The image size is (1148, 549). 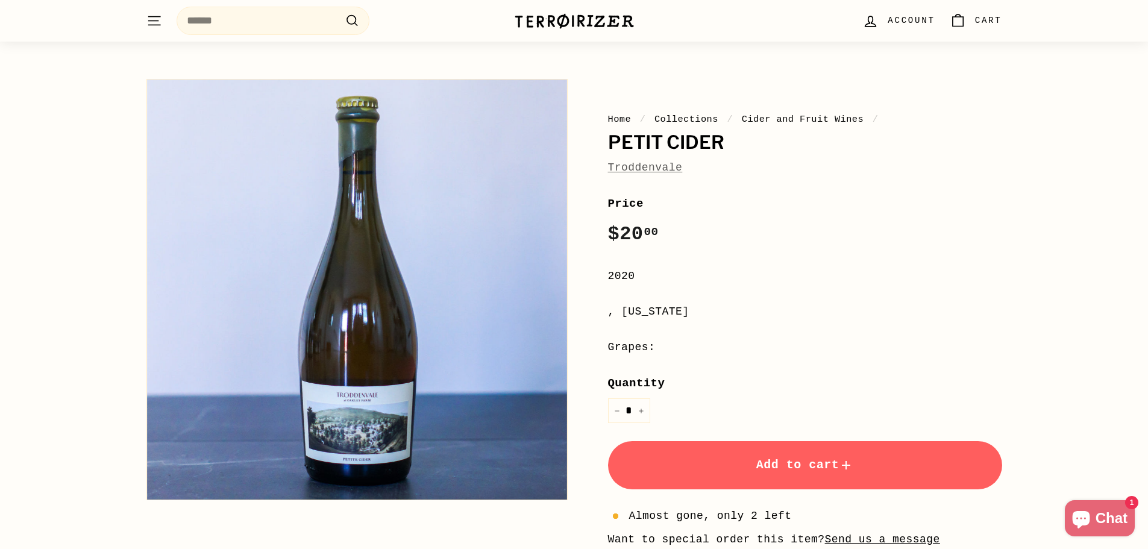 What do you see at coordinates (634, 234) in the screenshot?
I see `span: $20` at bounding box center [634, 234].